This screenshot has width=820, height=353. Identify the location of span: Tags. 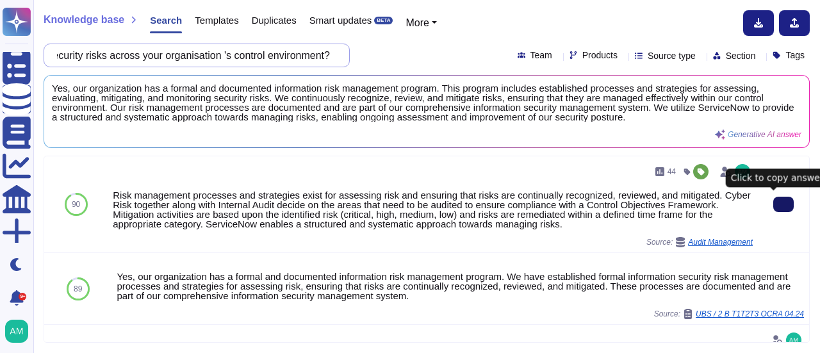
(795, 55).